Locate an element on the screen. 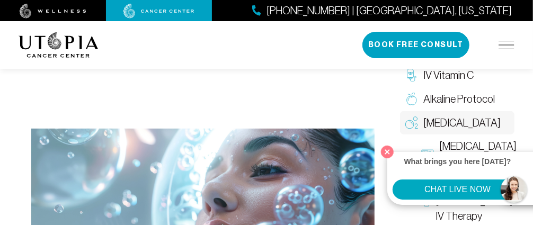  a: Alkaline Protocol is located at coordinates (457, 99).